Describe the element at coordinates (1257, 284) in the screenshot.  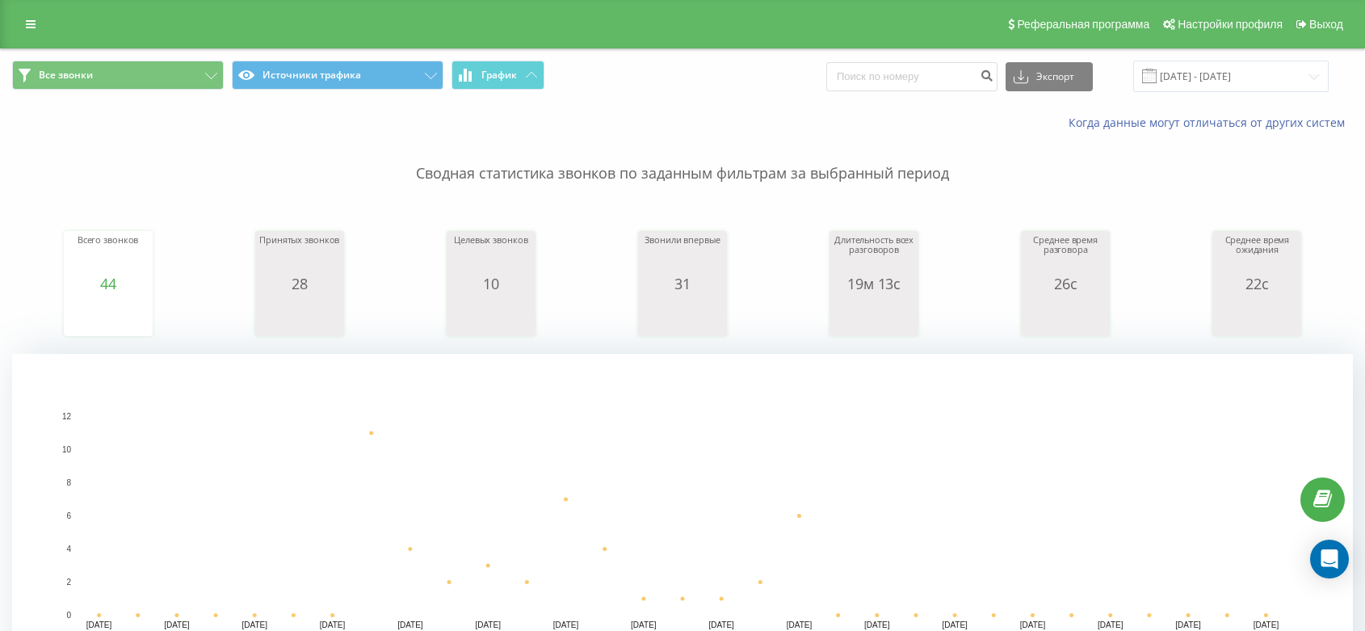
I see `div: 22с` at that location.